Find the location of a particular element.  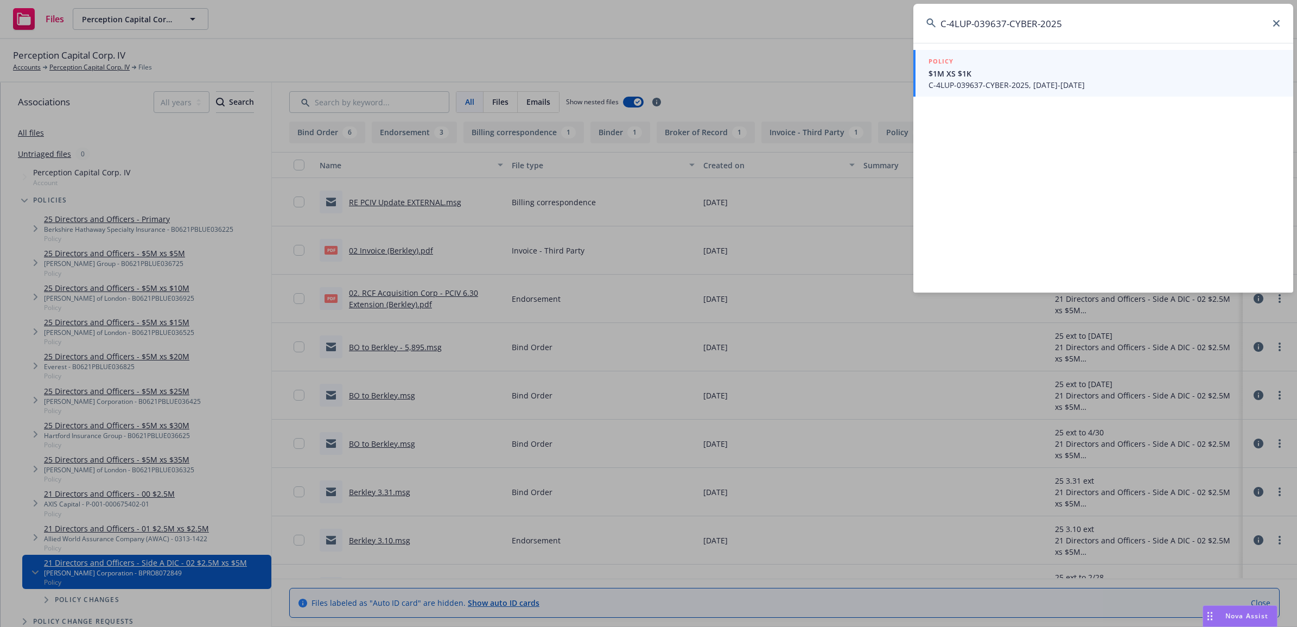

h5: POLICY is located at coordinates (941, 61).